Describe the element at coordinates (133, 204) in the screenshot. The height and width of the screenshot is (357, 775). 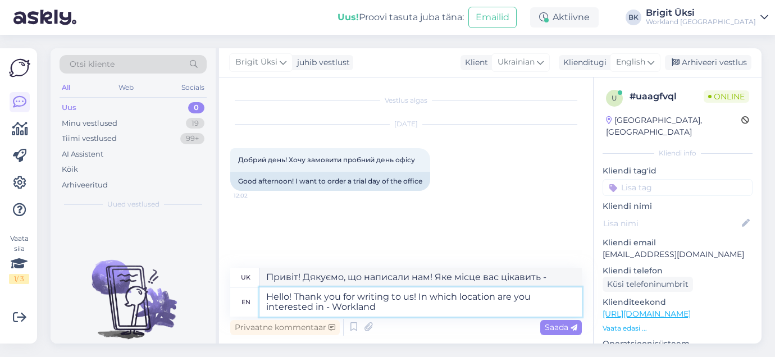
I see `span: Uued vestlused` at that location.